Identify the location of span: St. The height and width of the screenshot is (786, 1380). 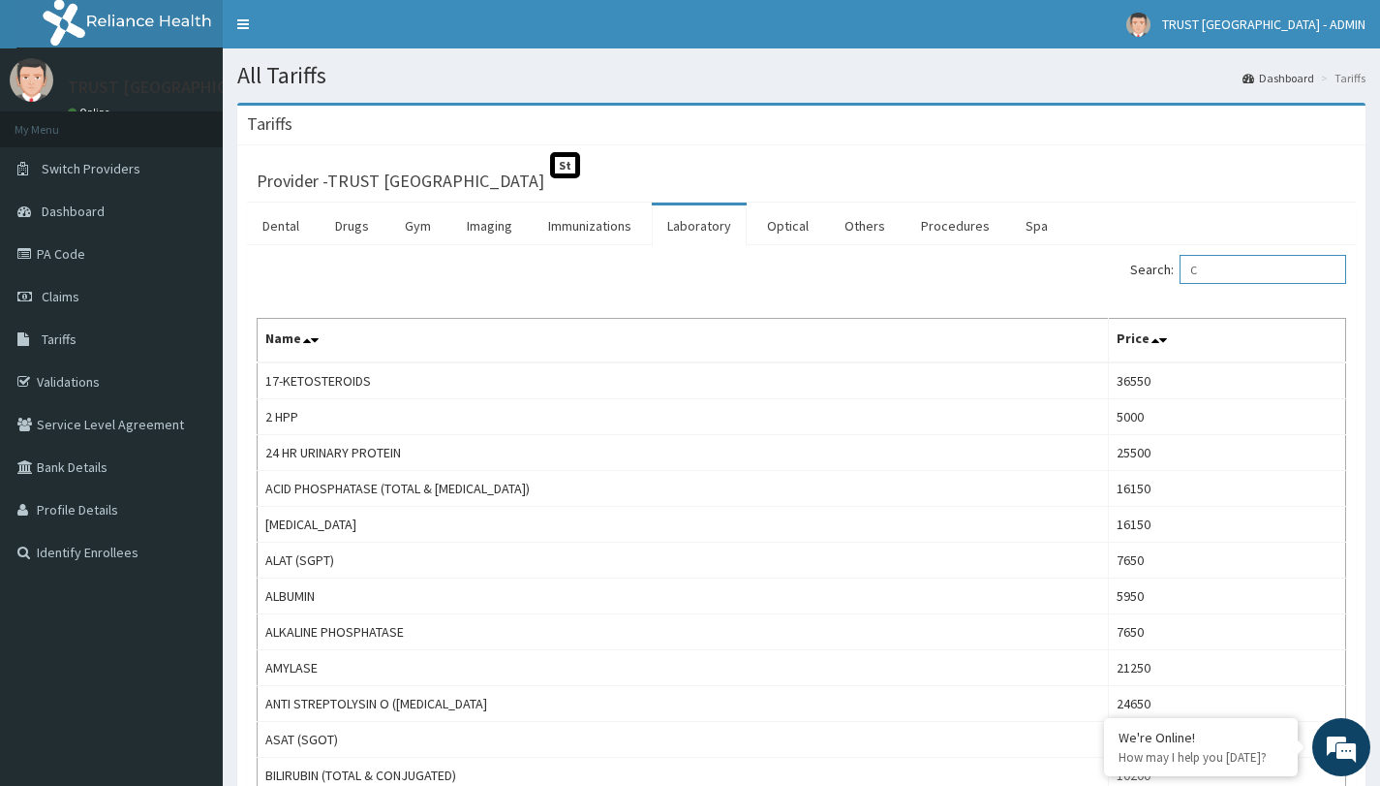
(565, 165).